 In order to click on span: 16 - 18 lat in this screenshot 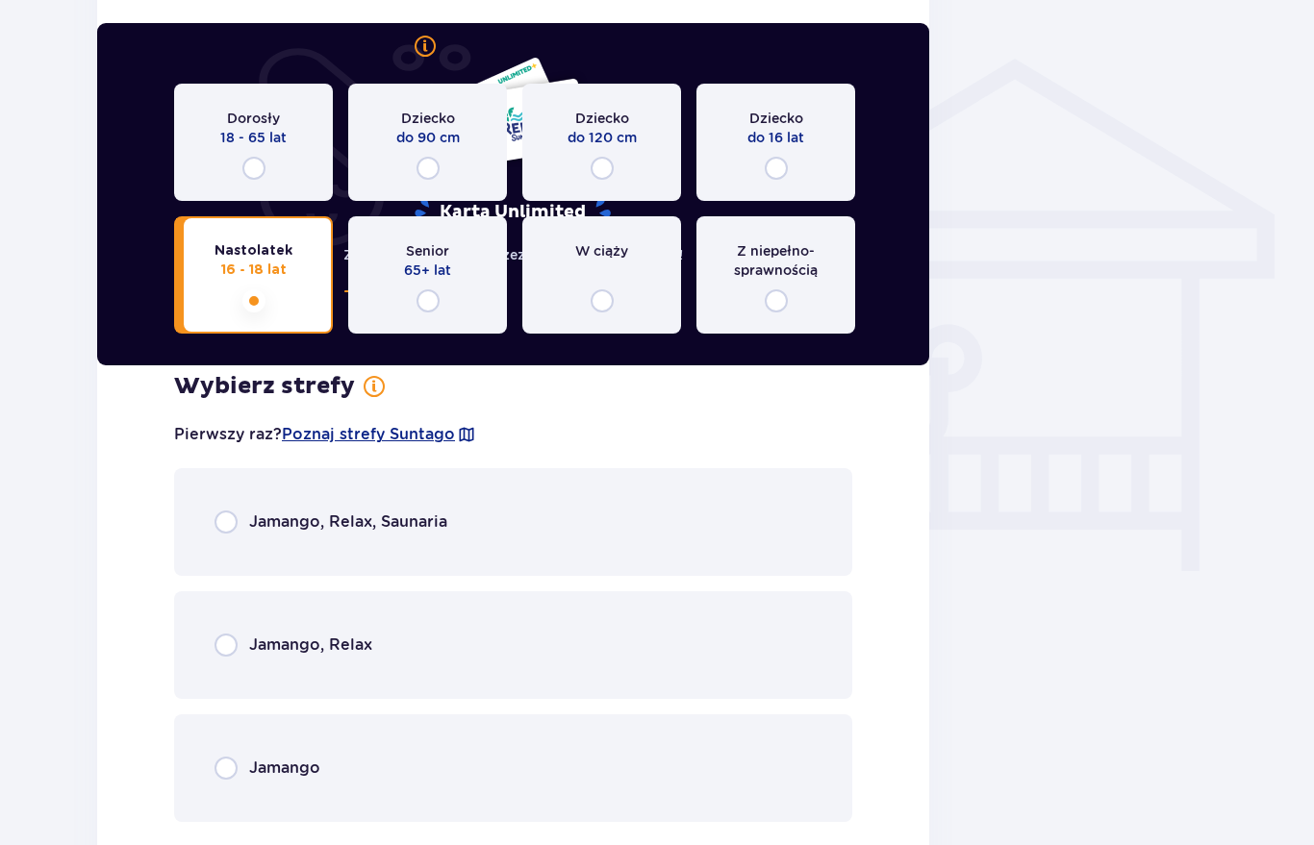, I will do `click(254, 270)`.